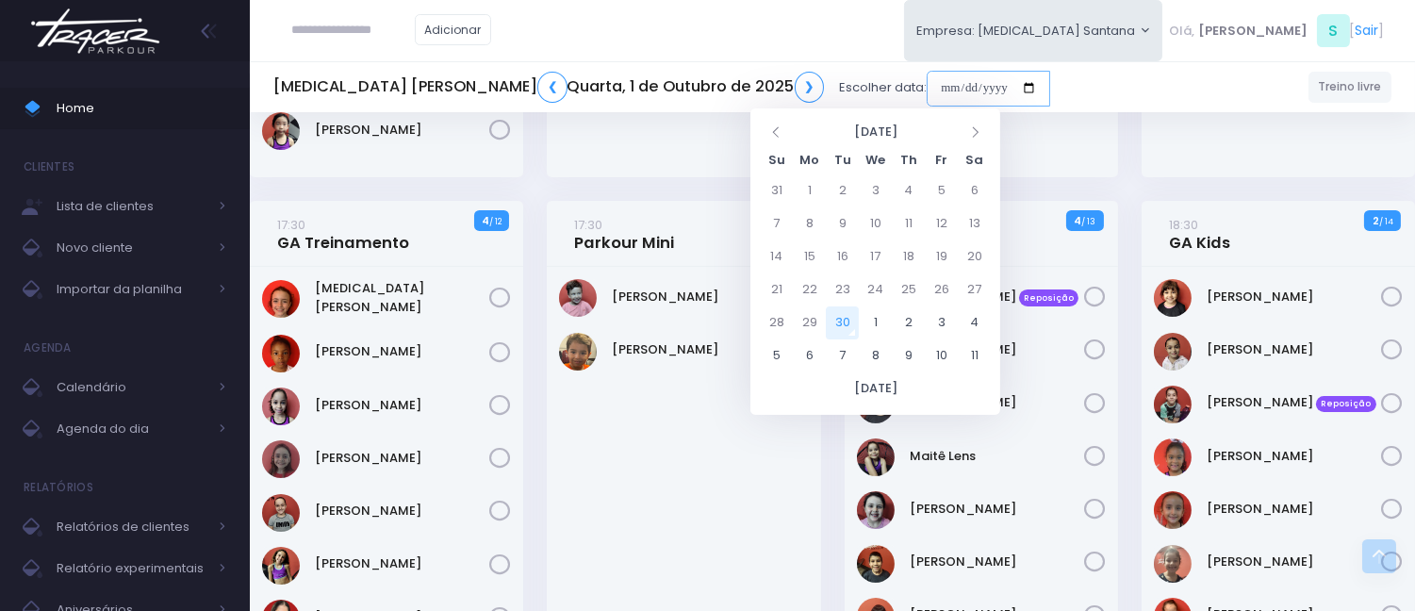 This screenshot has height=611, width=1415. Describe the element at coordinates (132, 429) in the screenshot. I see `span: Agenda do dia` at that location.